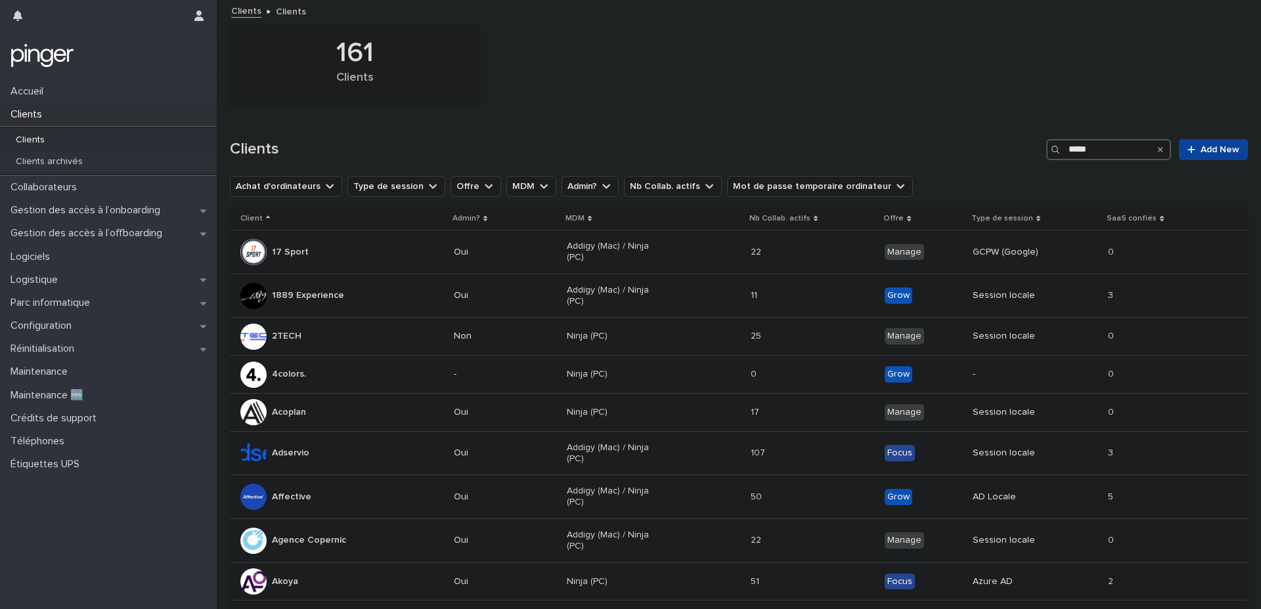 This screenshot has height=609, width=1261. What do you see at coordinates (251, 219) in the screenshot?
I see `p: Client` at bounding box center [251, 219].